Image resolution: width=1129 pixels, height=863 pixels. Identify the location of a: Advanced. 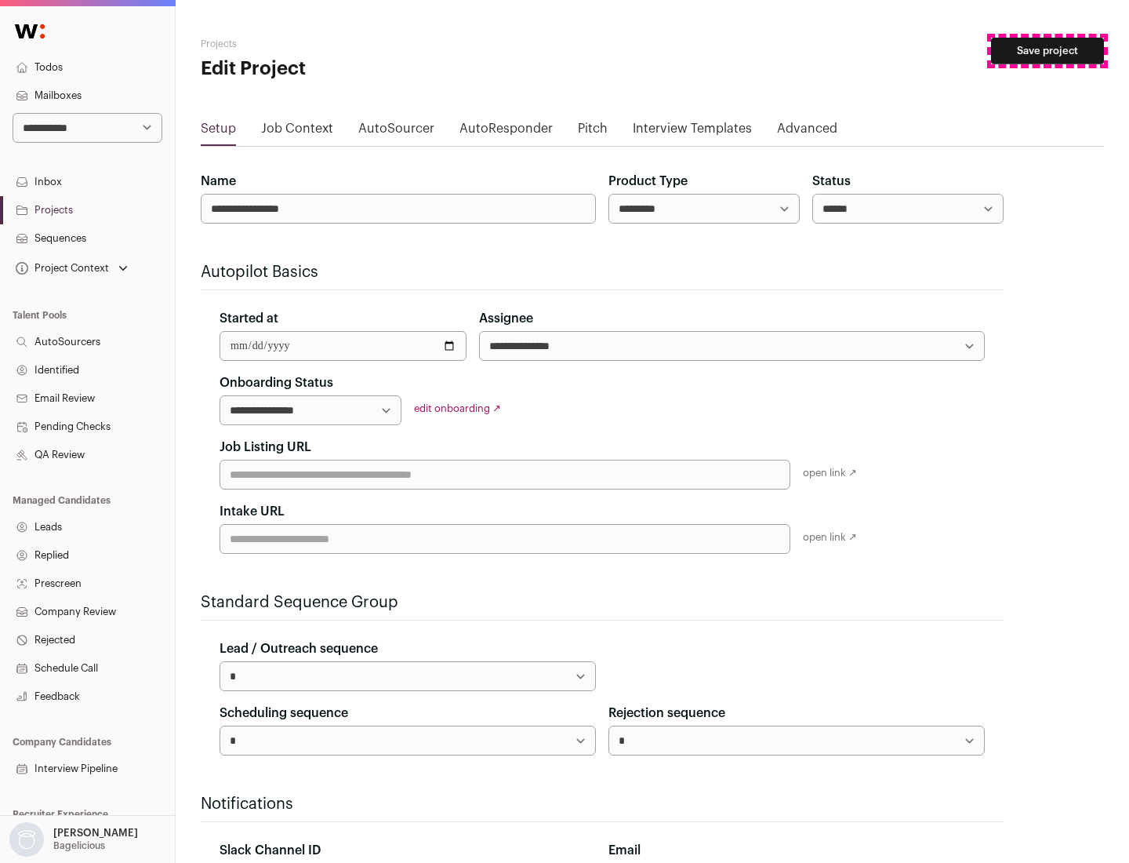
(807, 132).